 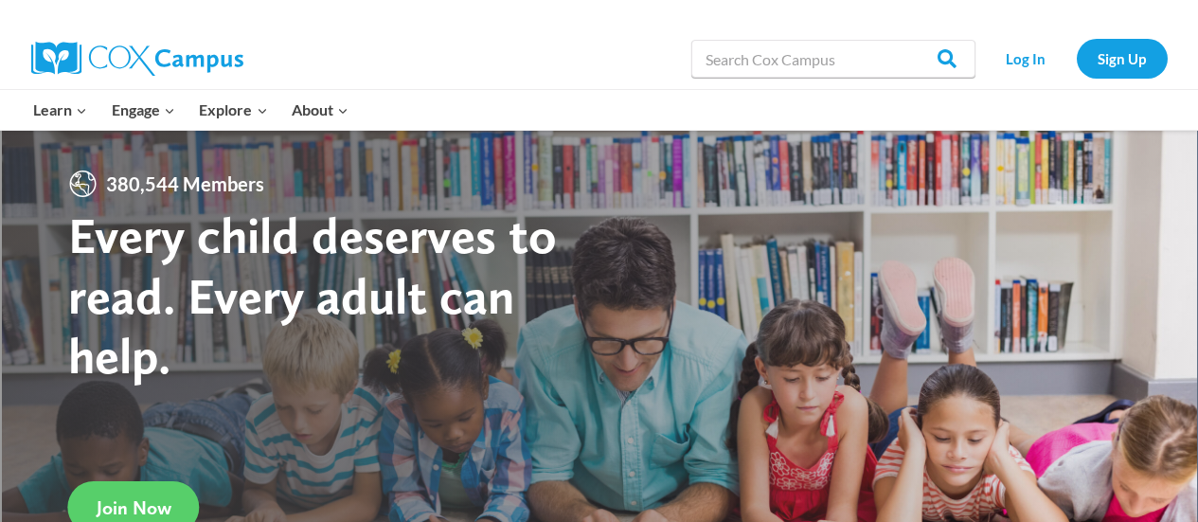 What do you see at coordinates (233, 110) in the screenshot?
I see `span: Explore` at bounding box center [233, 110].